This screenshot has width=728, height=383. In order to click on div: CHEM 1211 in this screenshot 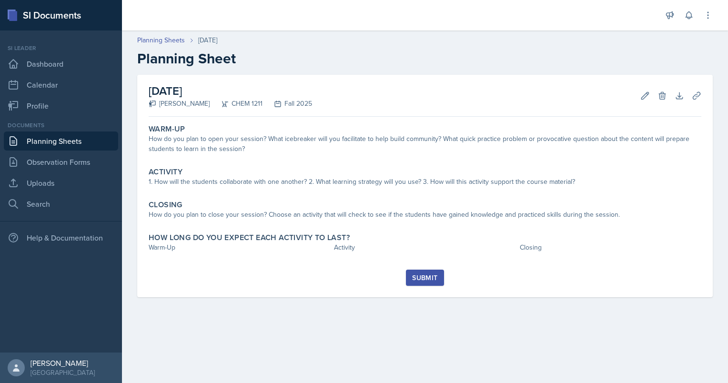, I will do `click(236, 103)`.